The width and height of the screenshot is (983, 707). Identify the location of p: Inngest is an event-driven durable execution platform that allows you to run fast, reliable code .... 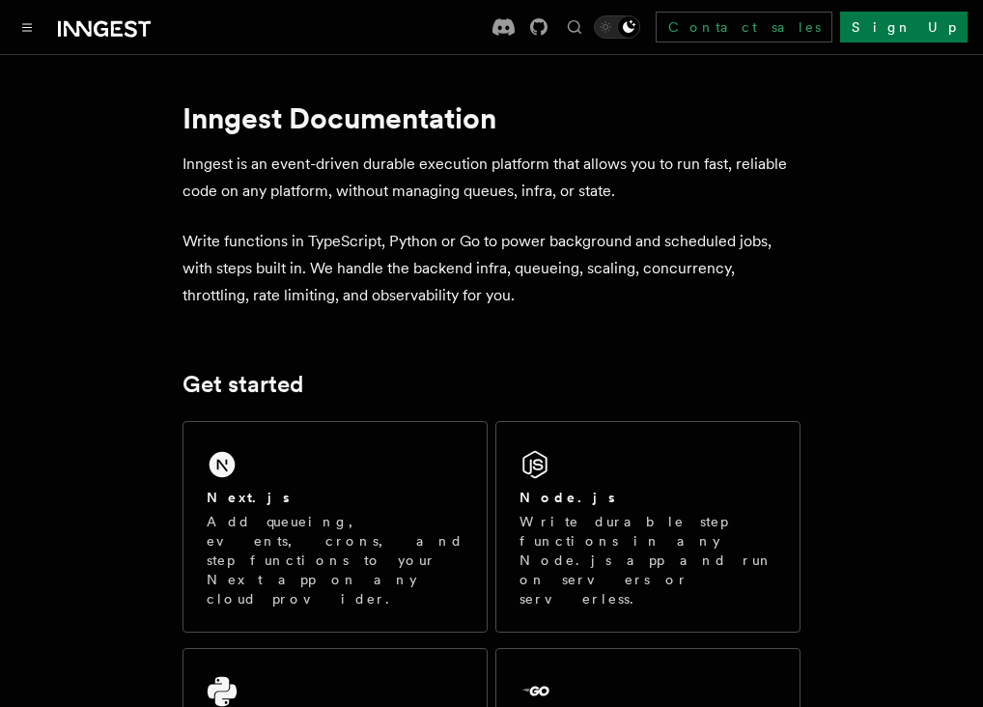
(491, 178).